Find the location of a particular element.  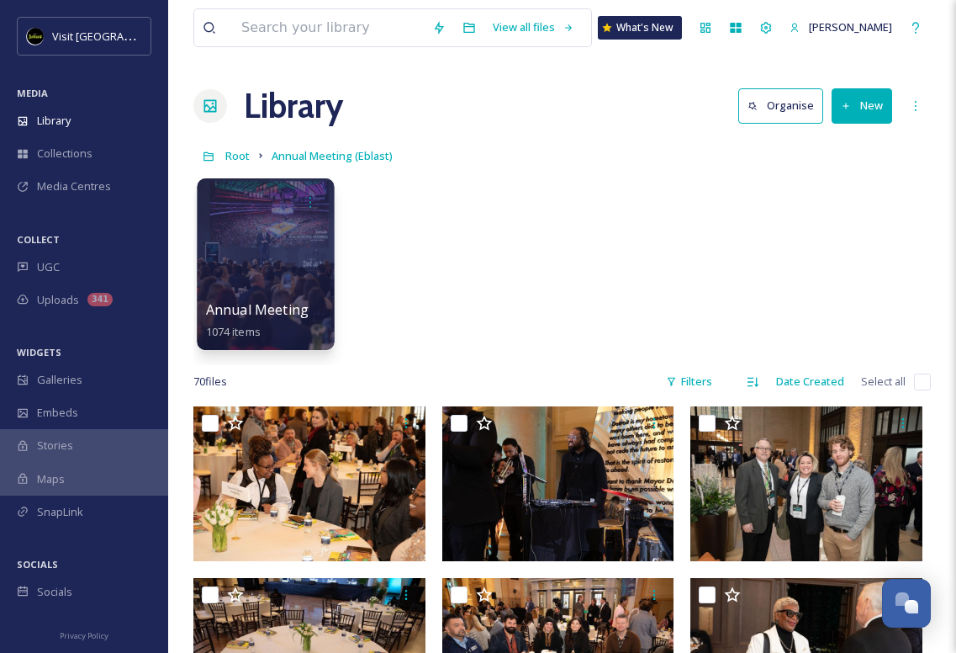

img: Annual Meeting 2025 (392).jpg is located at coordinates (806, 484).